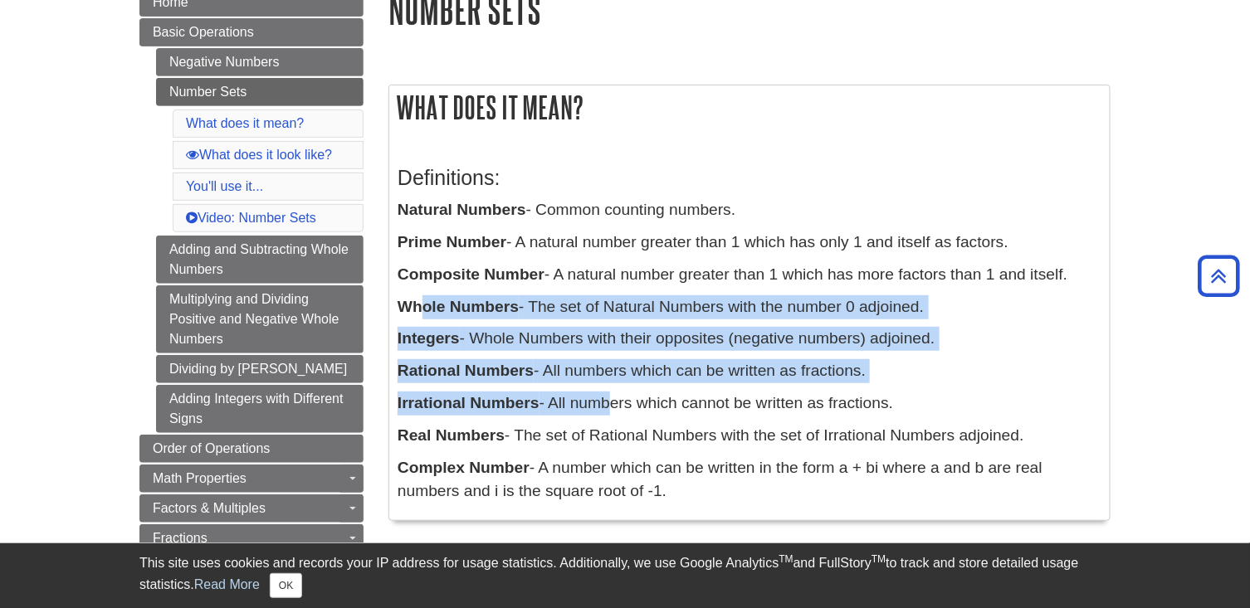 This screenshot has width=1250, height=608. I want to click on b: Real Numbers, so click(451, 435).